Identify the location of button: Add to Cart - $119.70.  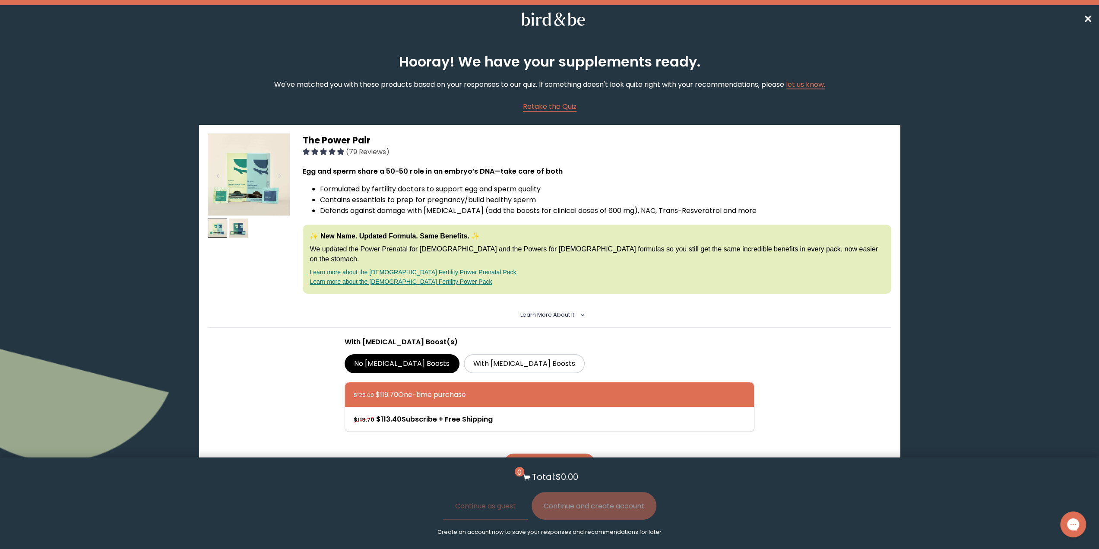
(549, 463).